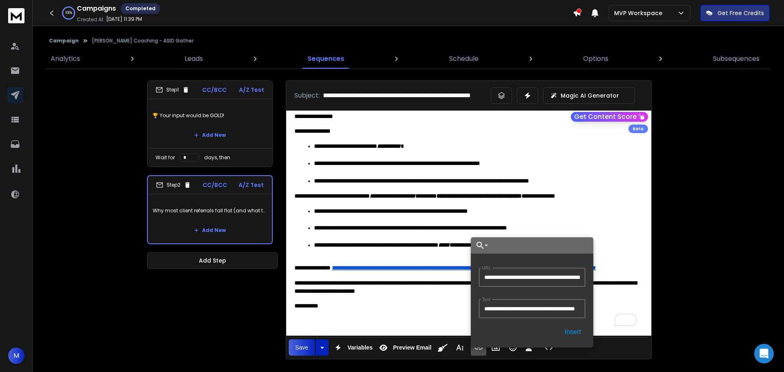 This screenshot has width=784, height=372. I want to click on button: M, so click(16, 356).